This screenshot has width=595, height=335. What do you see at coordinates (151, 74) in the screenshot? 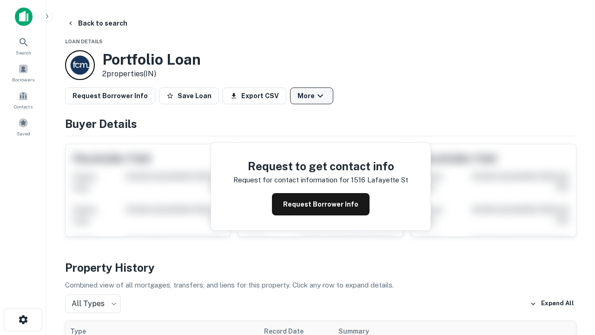
I see `p: 2 properties (IN)` at bounding box center [151, 74].